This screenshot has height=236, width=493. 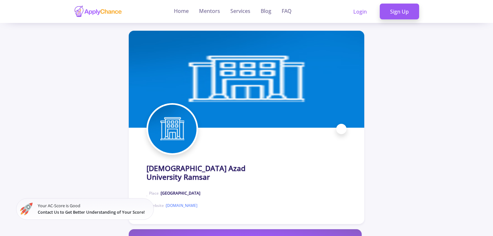 I want to click on a: Sign Up, so click(x=400, y=12).